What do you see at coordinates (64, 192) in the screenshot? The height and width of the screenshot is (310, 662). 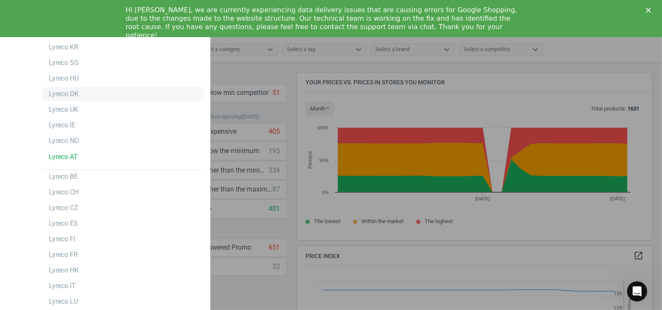 I see `div: Lyreco CH` at bounding box center [64, 192].